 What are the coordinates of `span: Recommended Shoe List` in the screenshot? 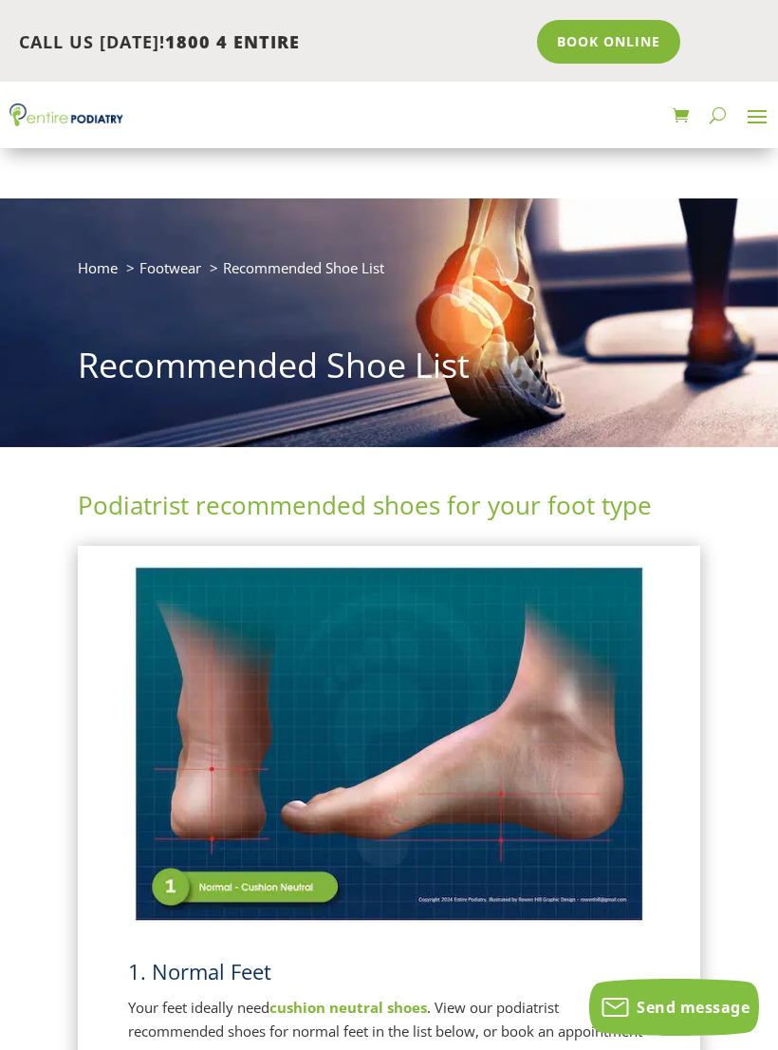 It's located at (304, 268).